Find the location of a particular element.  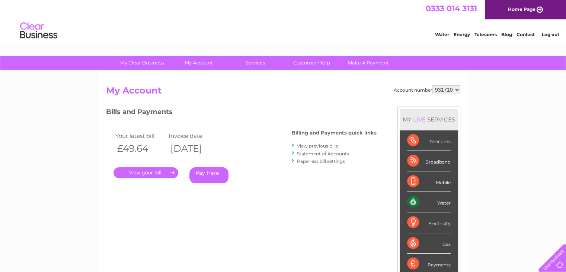

a: View previous bills is located at coordinates (318, 146).